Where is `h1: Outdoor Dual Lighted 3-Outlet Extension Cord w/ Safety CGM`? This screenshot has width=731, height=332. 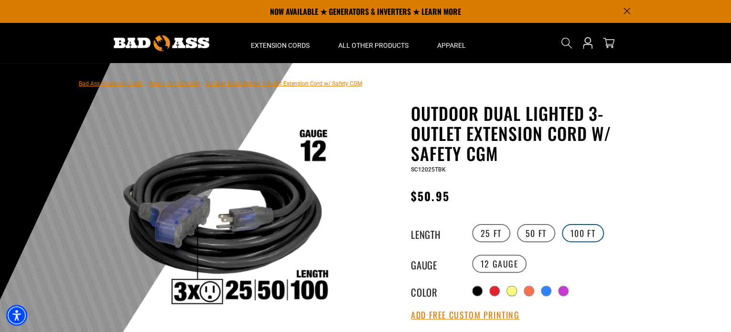 h1: Outdoor Dual Lighted 3-Outlet Extension Cord w/ Safety CGM is located at coordinates (528, 133).